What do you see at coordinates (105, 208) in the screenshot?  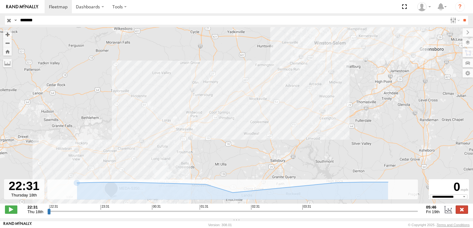 I see `span: 23:31` at bounding box center [105, 208].